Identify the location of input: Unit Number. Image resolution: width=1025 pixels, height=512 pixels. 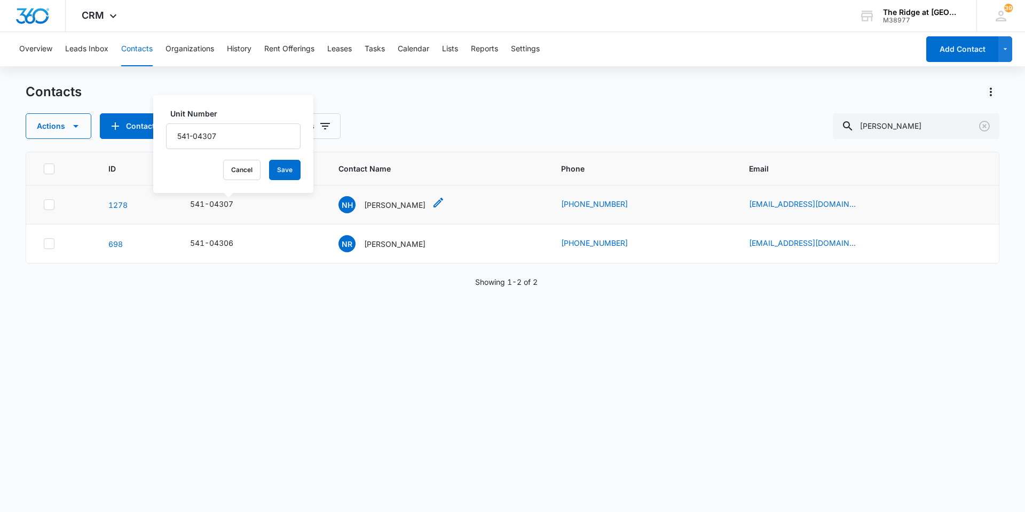
(233, 136).